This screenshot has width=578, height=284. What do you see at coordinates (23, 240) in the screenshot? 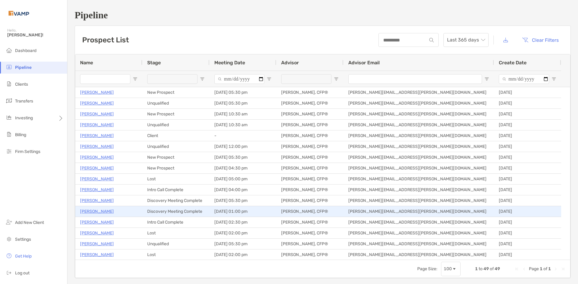
I see `span: Settings` at bounding box center [23, 240].